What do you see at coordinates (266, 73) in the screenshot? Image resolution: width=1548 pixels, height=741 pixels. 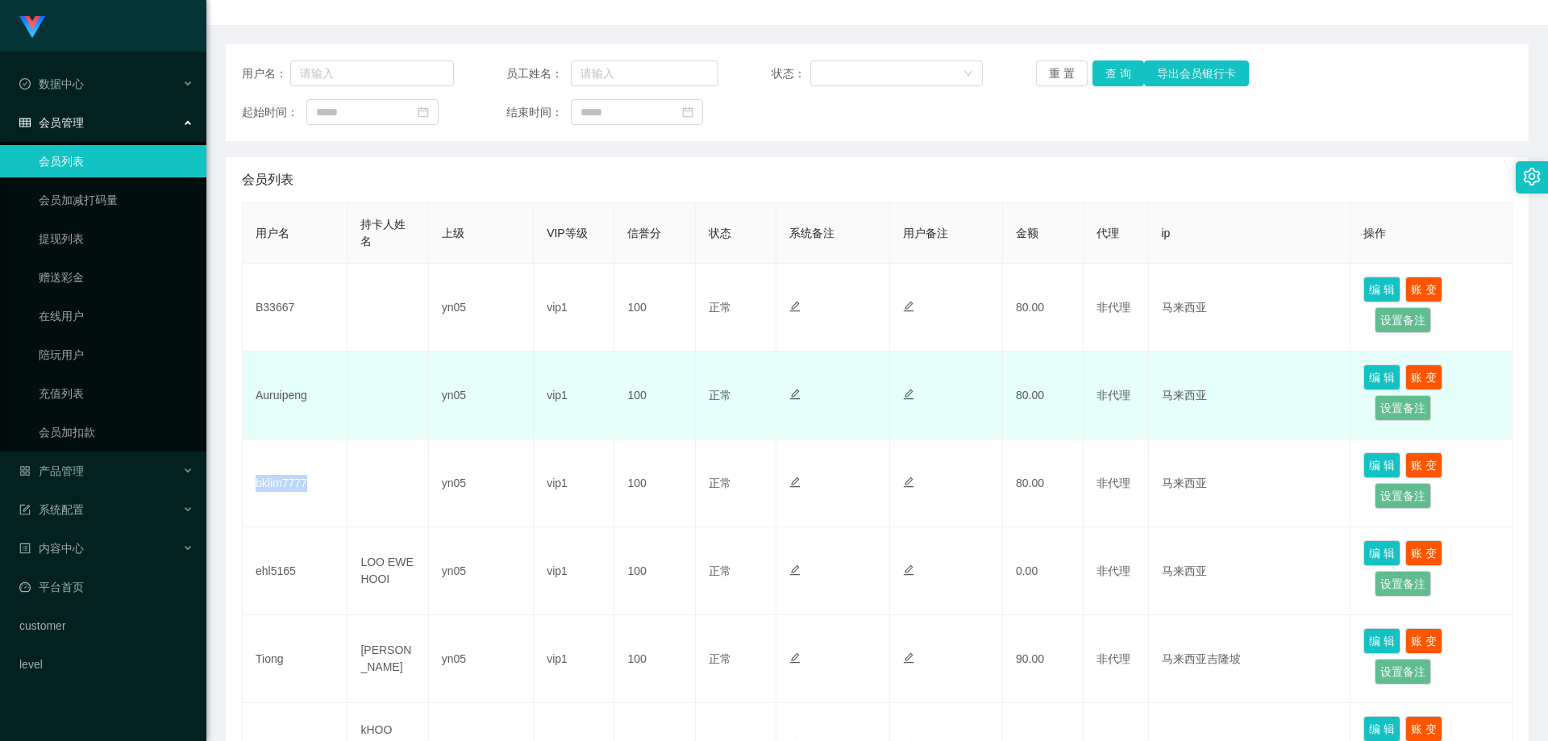 I see `span: 用户名：` at bounding box center [266, 73].